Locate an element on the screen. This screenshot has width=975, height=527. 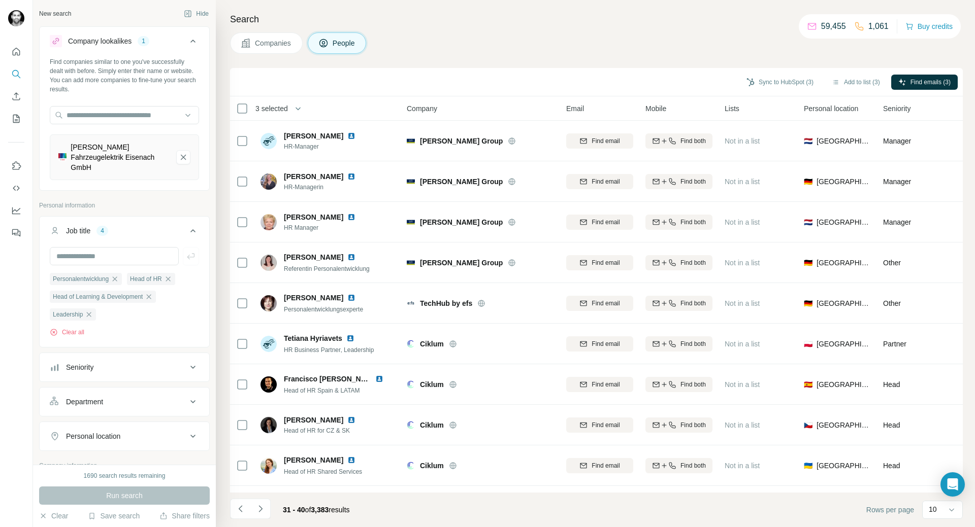
span: HR Manager is located at coordinates (325, 228).